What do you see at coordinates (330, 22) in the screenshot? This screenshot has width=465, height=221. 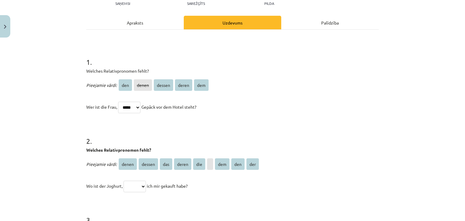 I see `div: Palīdzība` at bounding box center [330, 22].